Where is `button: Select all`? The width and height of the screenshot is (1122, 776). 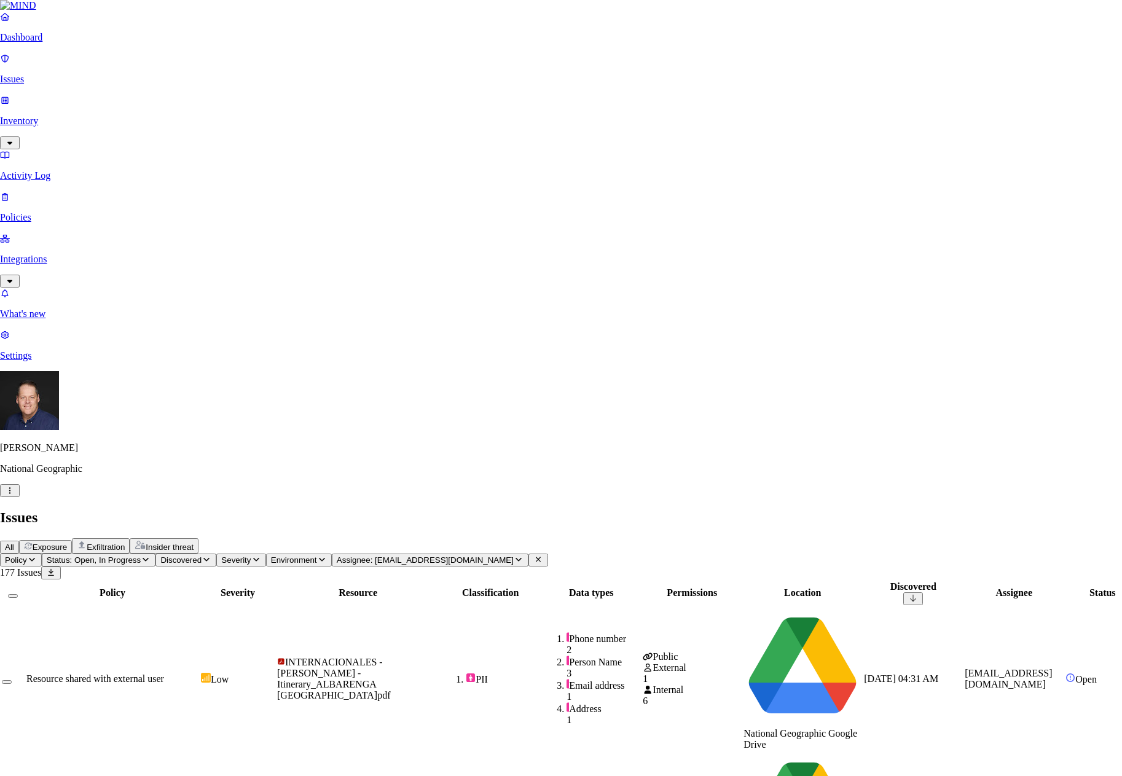
button: Select all is located at coordinates (13, 596).